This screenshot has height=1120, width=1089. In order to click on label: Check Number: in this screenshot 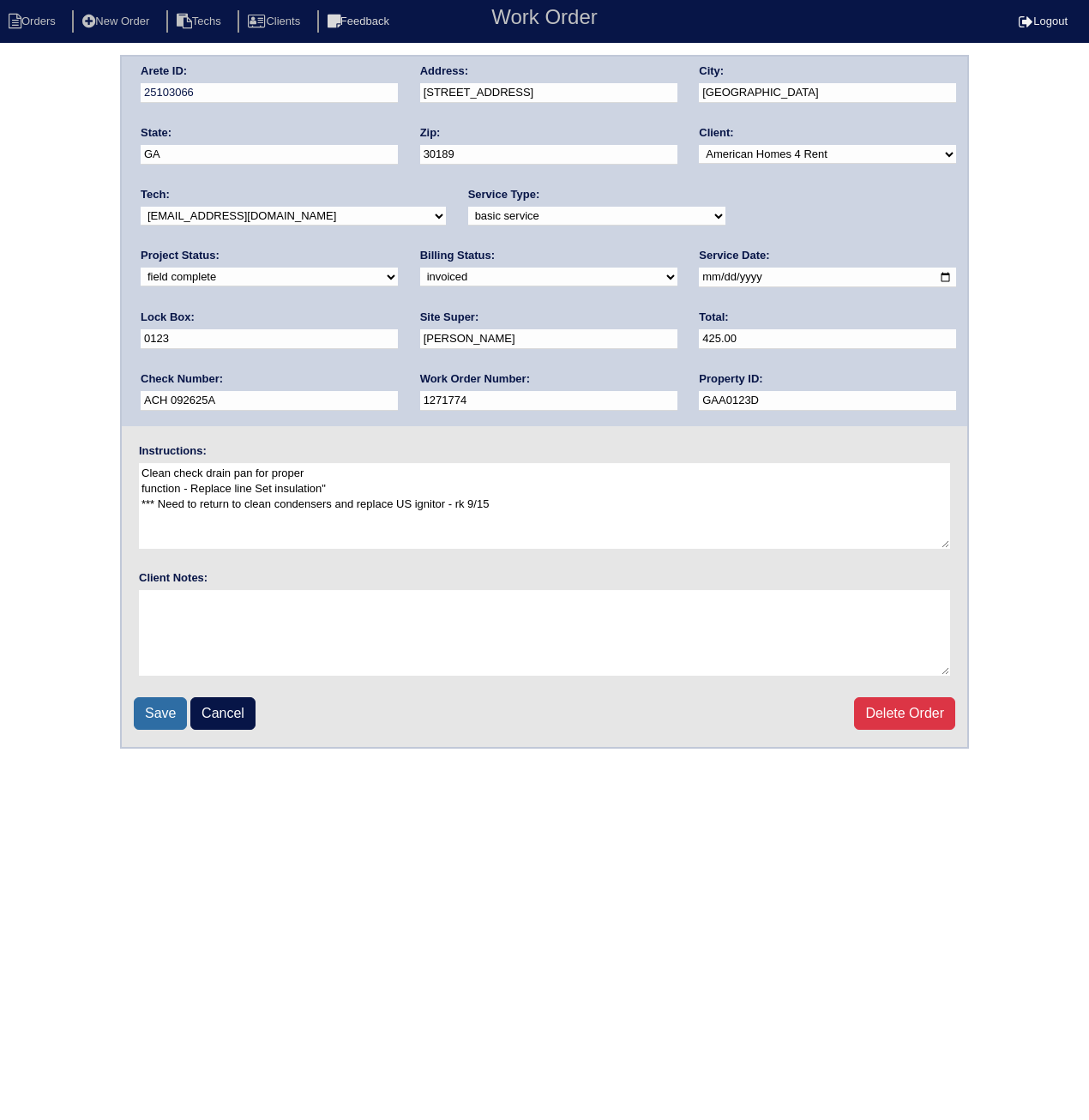, I will do `click(182, 379)`.